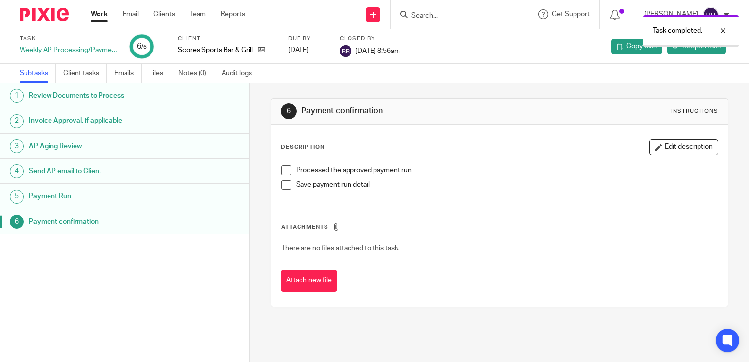  What do you see at coordinates (85, 73) in the screenshot?
I see `a: Client tasks` at bounding box center [85, 73].